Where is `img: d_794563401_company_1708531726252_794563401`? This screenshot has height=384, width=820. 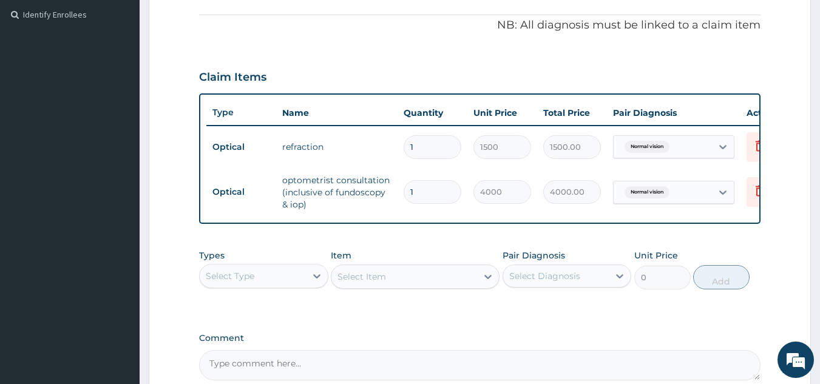
img: d_794563401_company_1708531726252_794563401 is located at coordinates (36, 76).